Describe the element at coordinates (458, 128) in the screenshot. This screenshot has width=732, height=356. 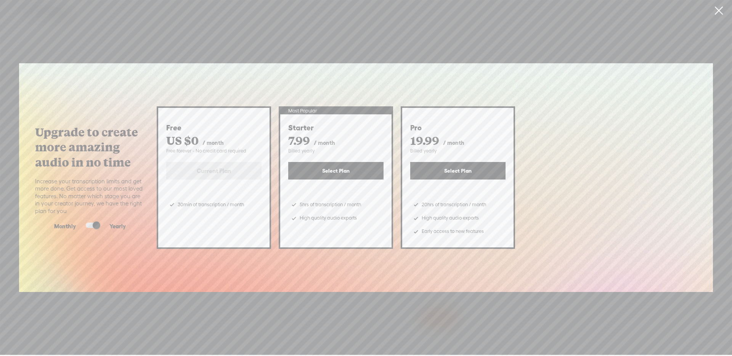
I see `div: Pro` at that location.